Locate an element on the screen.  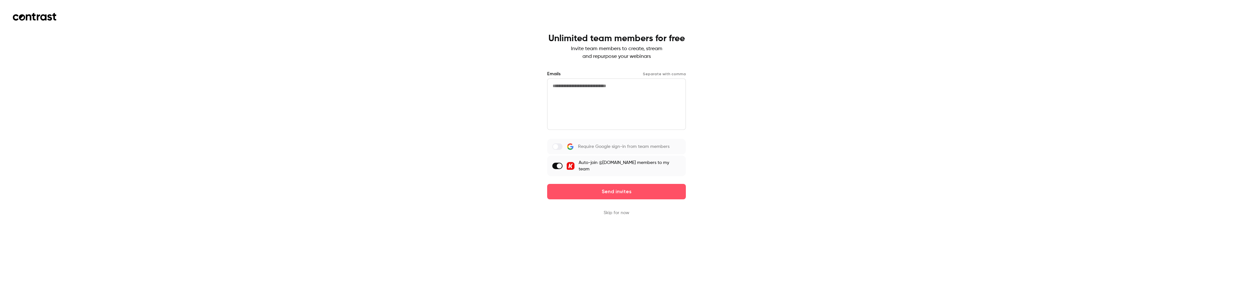
button: Send invites is located at coordinates (616, 191).